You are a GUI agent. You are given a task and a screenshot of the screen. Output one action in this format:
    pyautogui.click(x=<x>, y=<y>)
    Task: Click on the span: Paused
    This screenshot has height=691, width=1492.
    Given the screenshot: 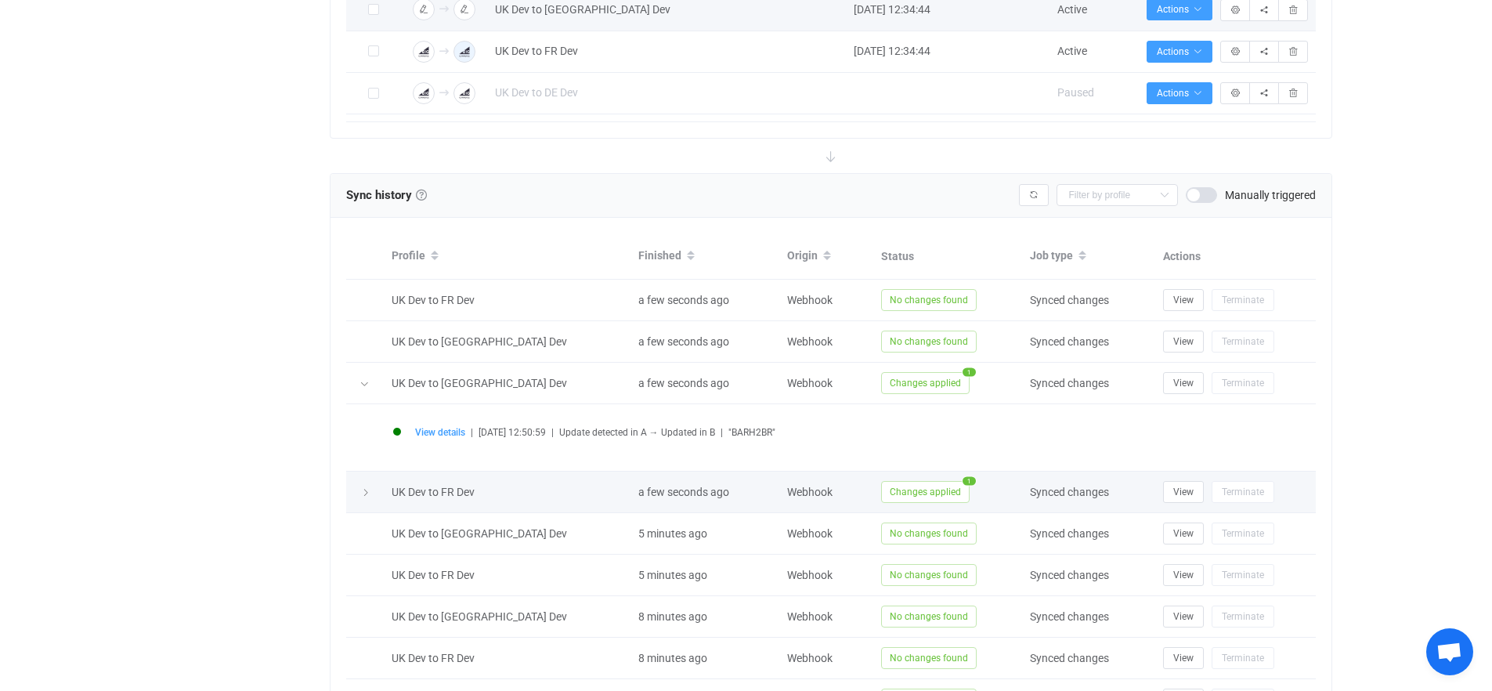 What is the action you would take?
    pyautogui.click(x=1076, y=92)
    